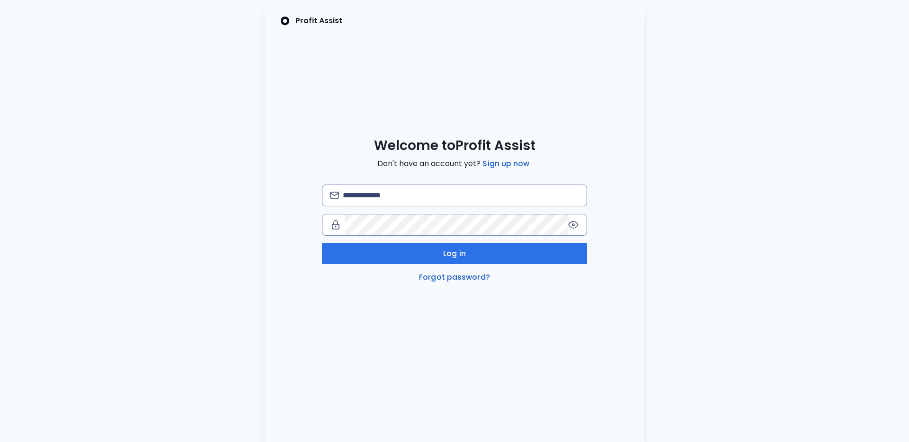 The width and height of the screenshot is (909, 442). I want to click on span: Log in, so click(454, 254).